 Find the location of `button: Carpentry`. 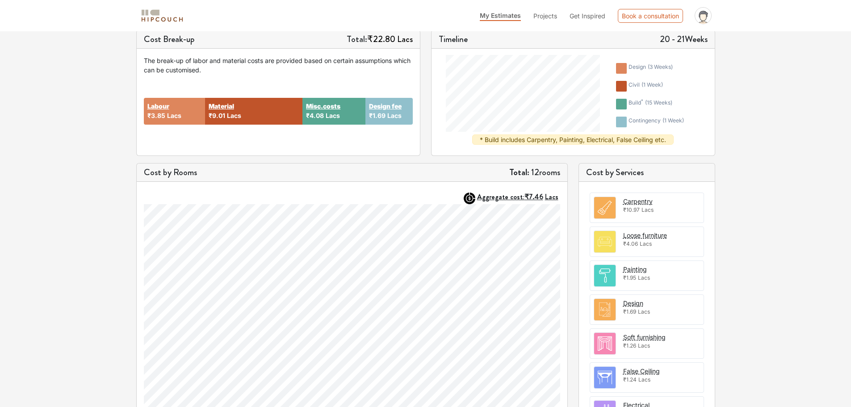

button: Carpentry is located at coordinates (638, 201).